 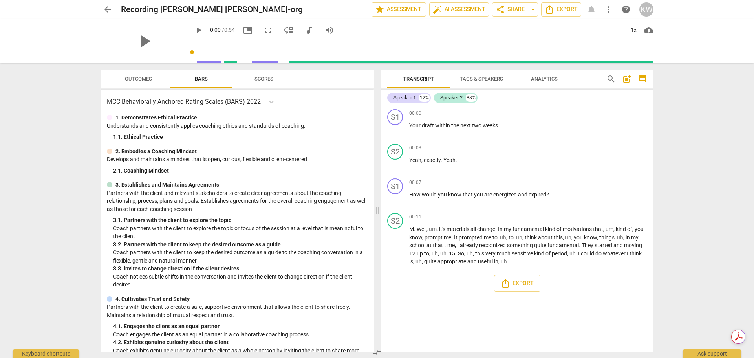 I want to click on p: Coach notices subtle shifts in the conversation and invites the client to change direction if the..., so click(x=240, y=281).